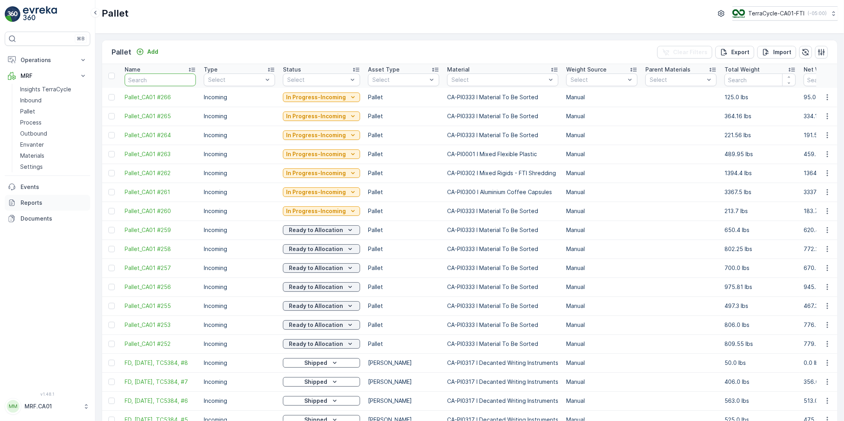 The height and width of the screenshot is (421, 844). I want to click on span: Pallet_CA01 #262, so click(160, 173).